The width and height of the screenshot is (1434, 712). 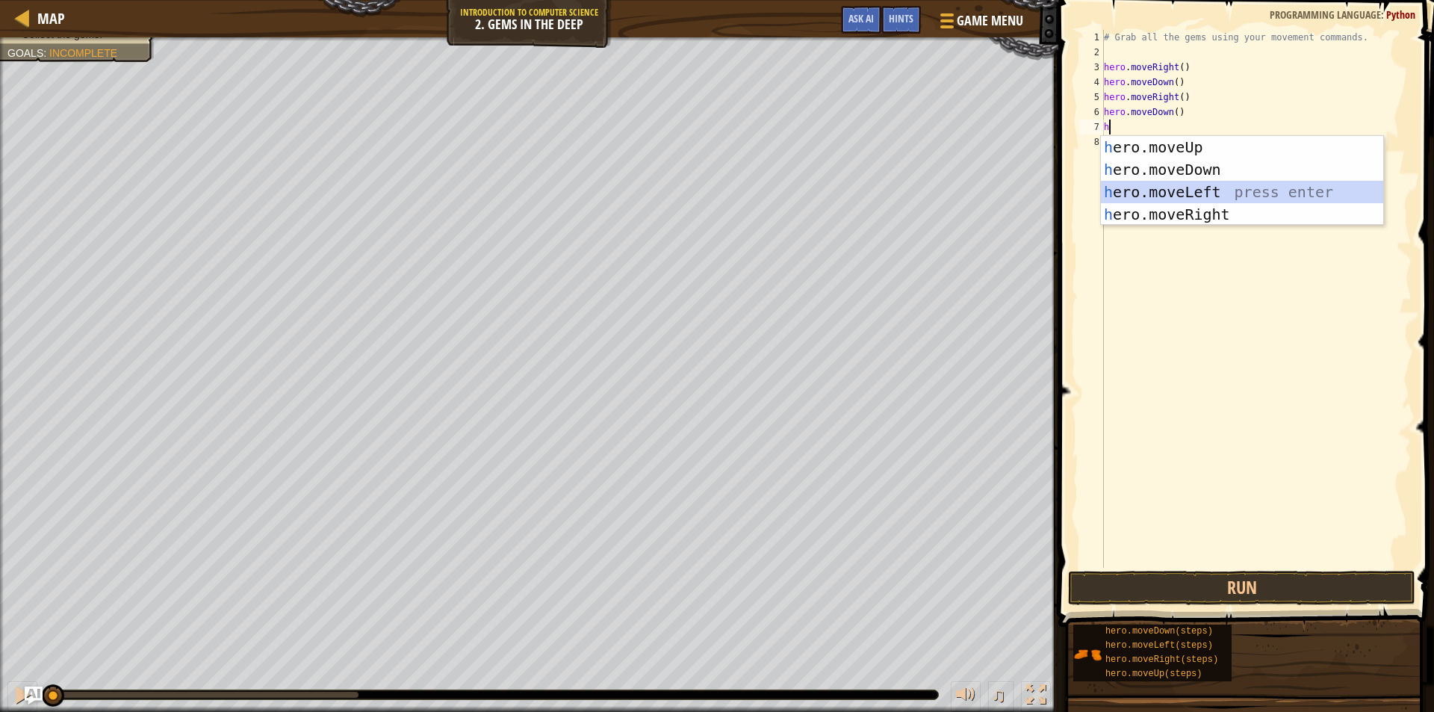 I want to click on span: Map, so click(x=51, y=18).